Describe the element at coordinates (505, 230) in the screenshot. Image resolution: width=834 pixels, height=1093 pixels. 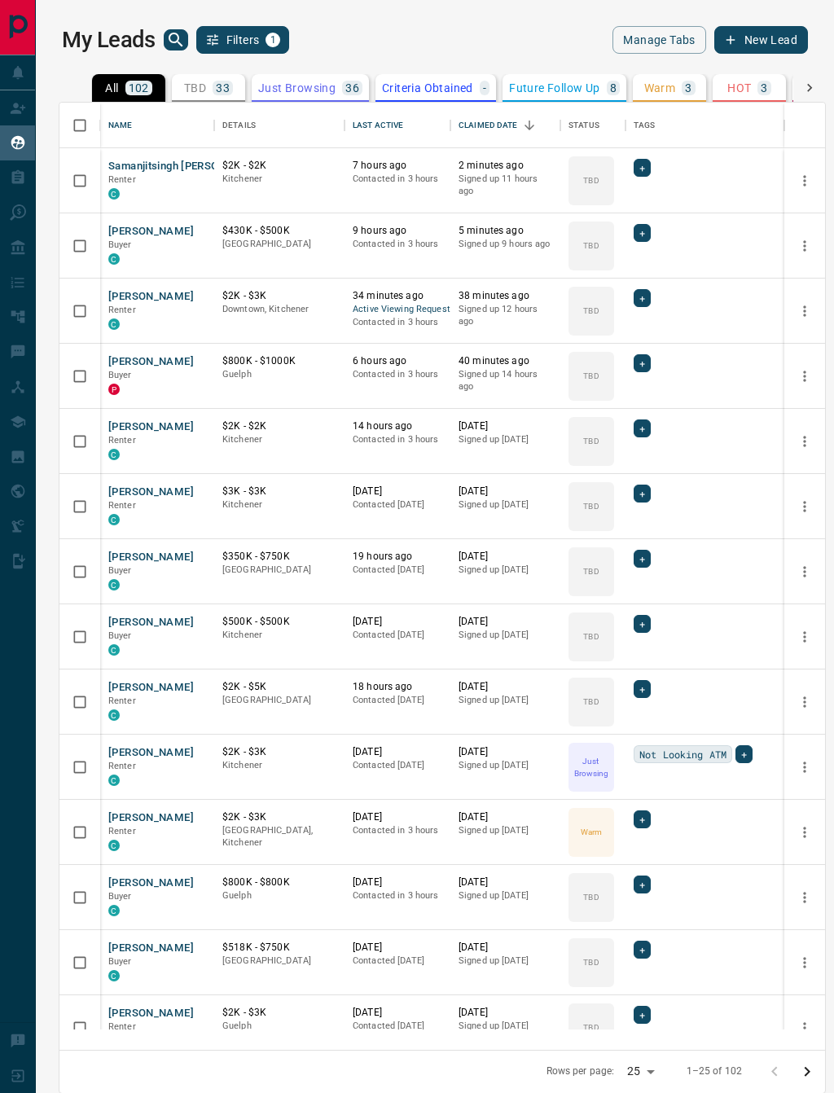
I see `p: 5 minutes ago` at that location.